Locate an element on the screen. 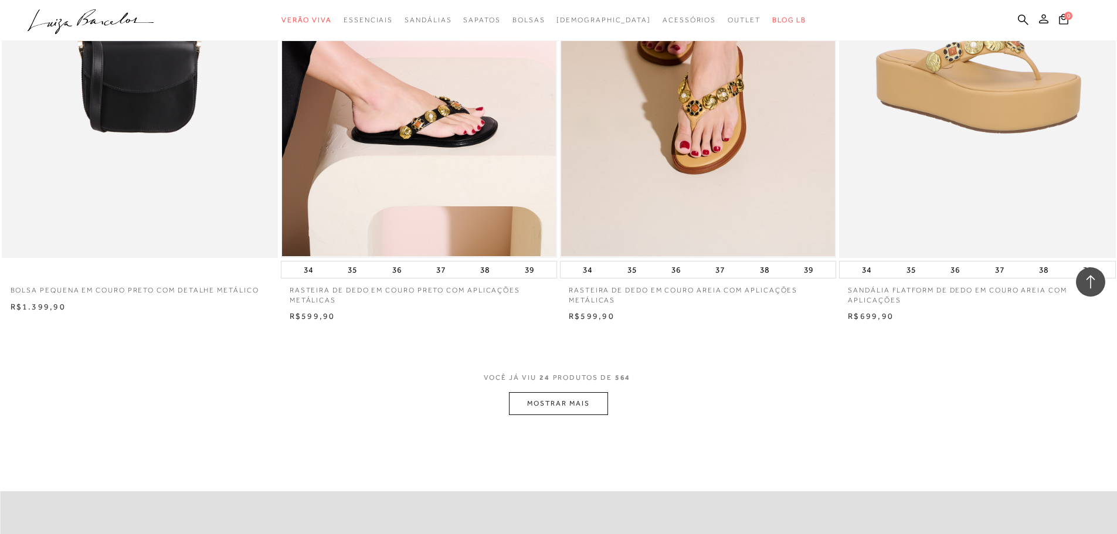 This screenshot has height=534, width=1117. a: RASTEIRA DE DEDO EM COURO AREIA COM APLICAÇÕES METÁLICAS is located at coordinates (698, 292).